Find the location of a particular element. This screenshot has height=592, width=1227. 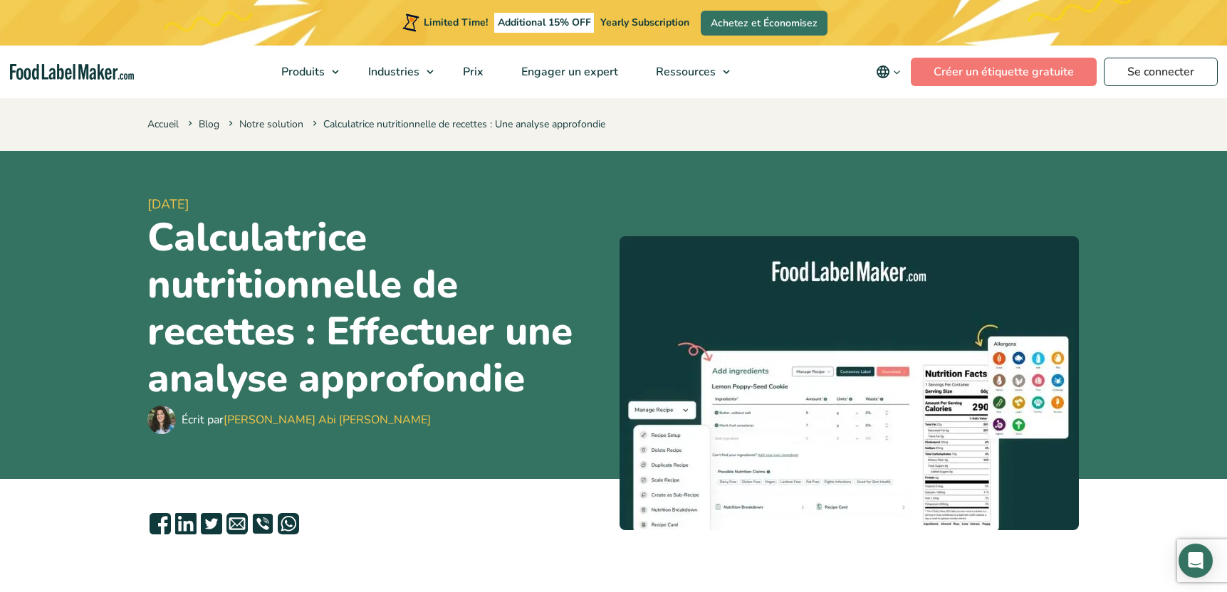

span: Ressources is located at coordinates (684, 72).